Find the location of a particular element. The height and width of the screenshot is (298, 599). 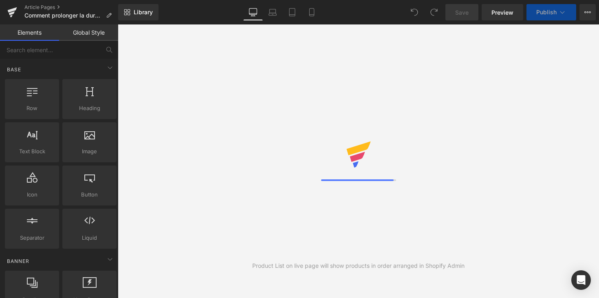

div: Product List on live page will show products in order arranged in Shopify Admin is located at coordinates (358, 265).